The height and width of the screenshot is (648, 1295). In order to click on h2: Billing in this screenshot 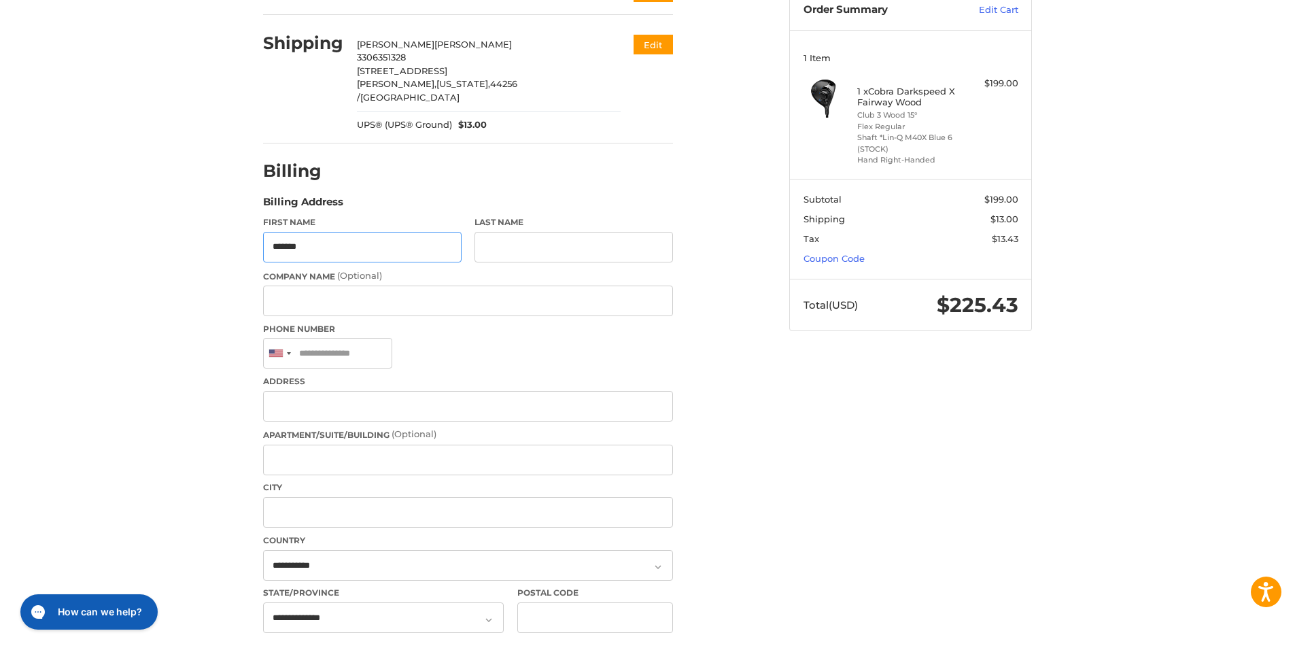, I will do `click(303, 171)`.